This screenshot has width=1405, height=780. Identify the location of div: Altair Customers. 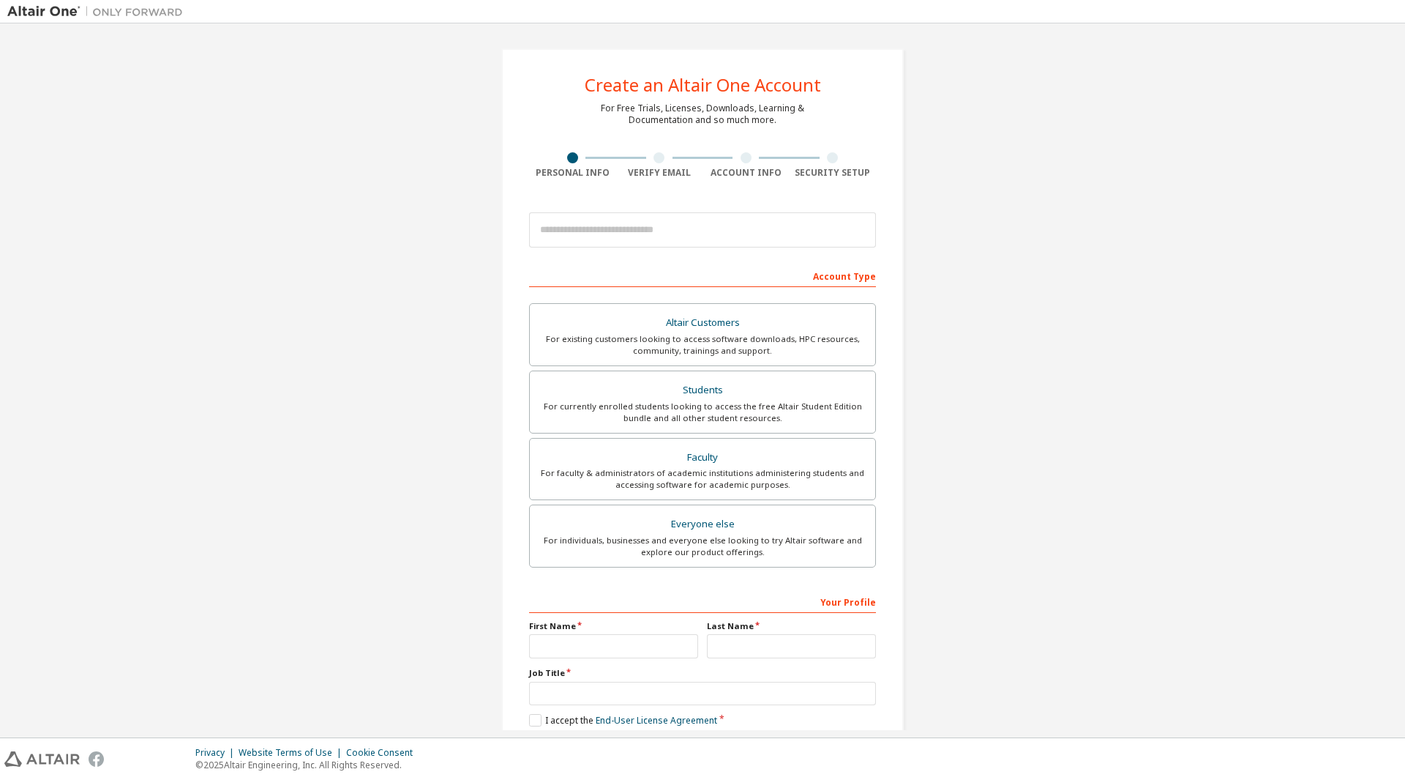
(703, 323).